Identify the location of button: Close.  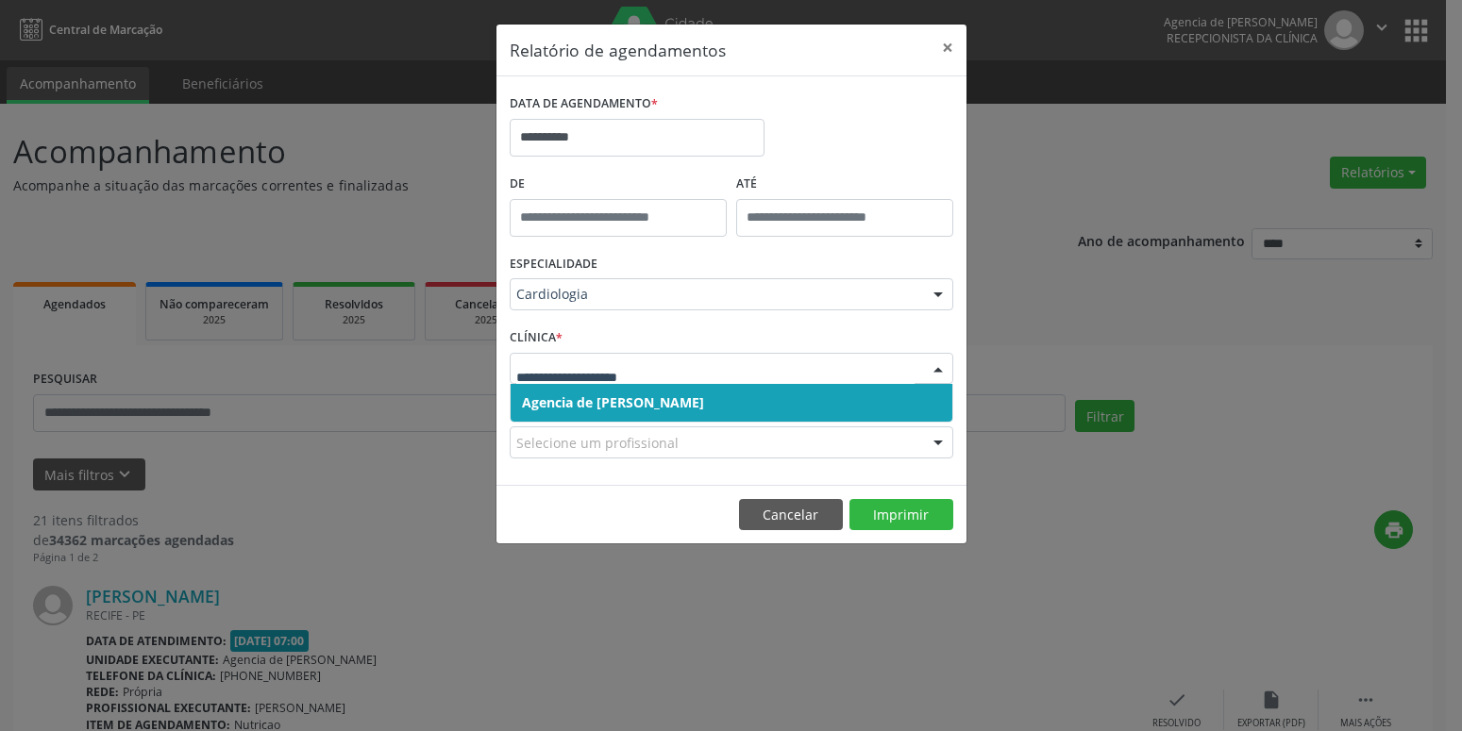
(948, 47).